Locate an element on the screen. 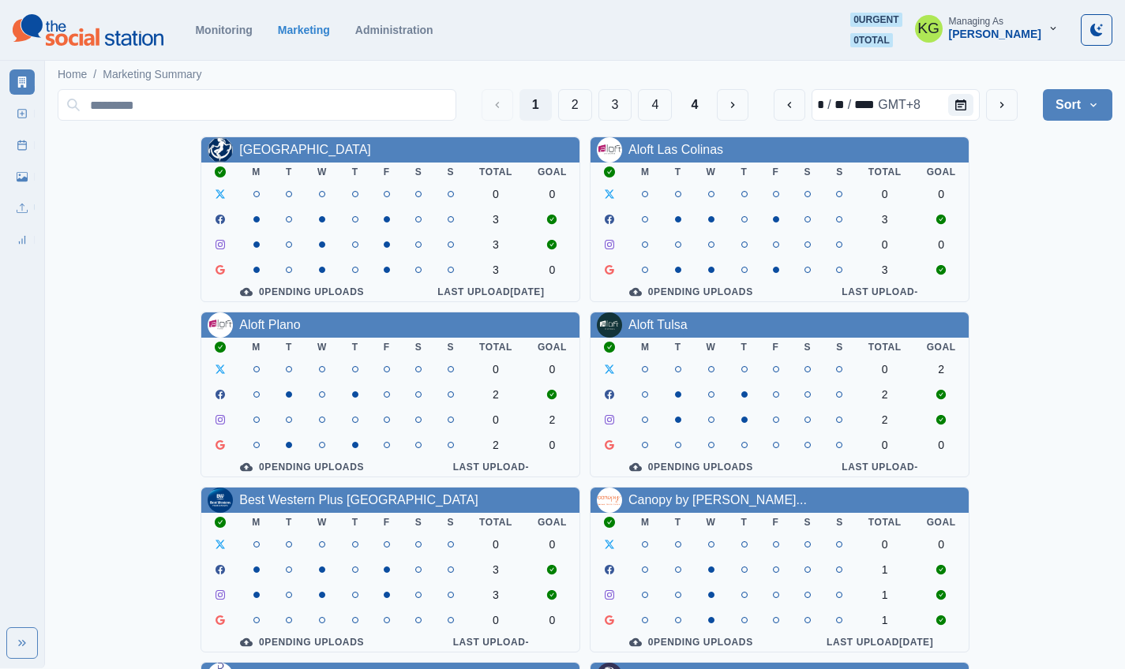 The image size is (1125, 669). button: next is located at coordinates (1002, 105).